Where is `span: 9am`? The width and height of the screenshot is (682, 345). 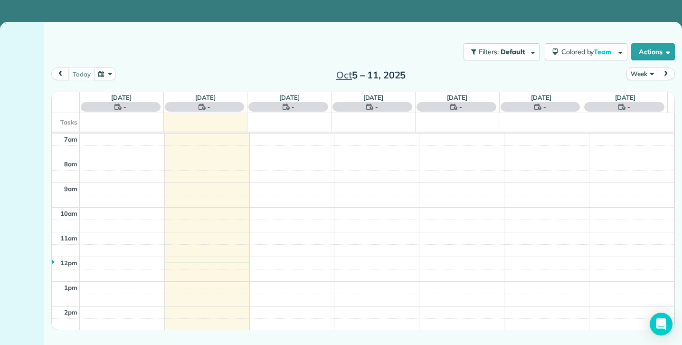 span: 9am is located at coordinates (71, 189).